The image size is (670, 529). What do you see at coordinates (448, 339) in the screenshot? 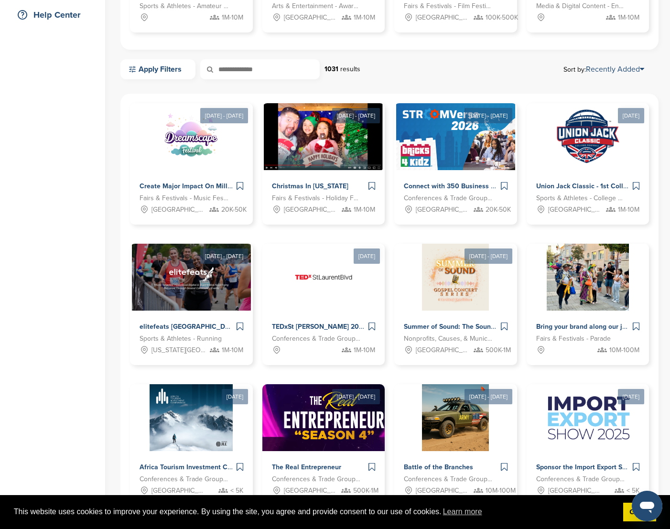
I see `span: Nonprofits, Causes, & Municipalities - Homelessness` at bounding box center [448, 339].